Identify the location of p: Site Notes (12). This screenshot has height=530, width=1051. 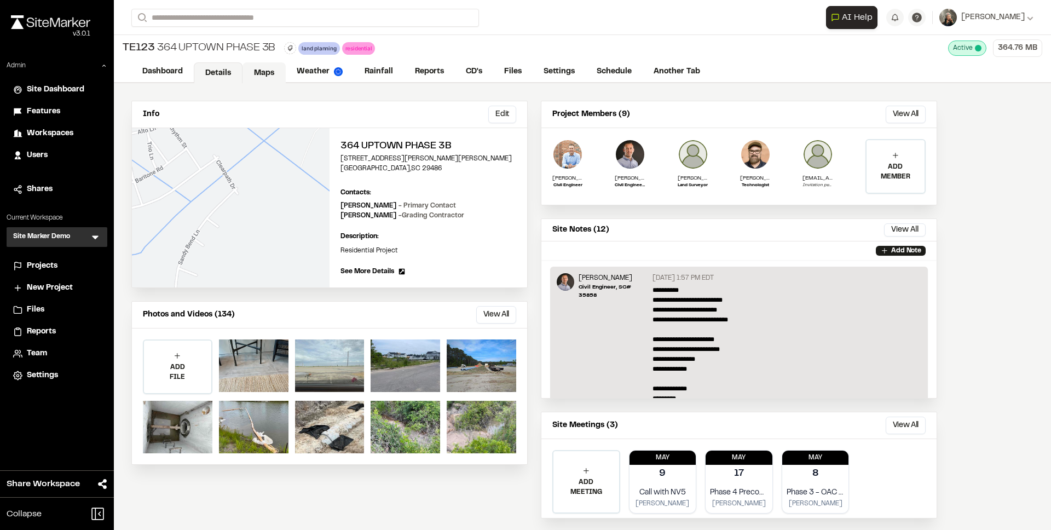
(581, 230).